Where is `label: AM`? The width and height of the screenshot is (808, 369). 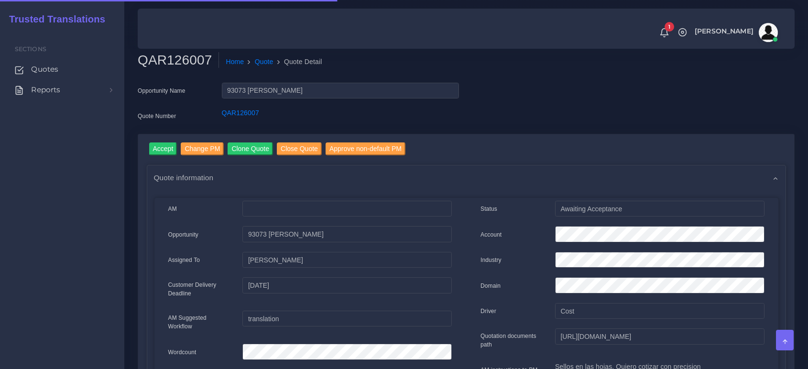
label: AM is located at coordinates (173, 209).